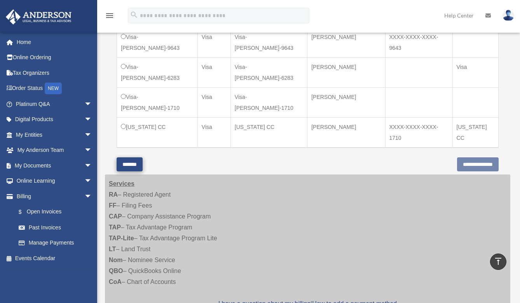  I want to click on a: Digital Productsarrow_drop_down, so click(54, 119).